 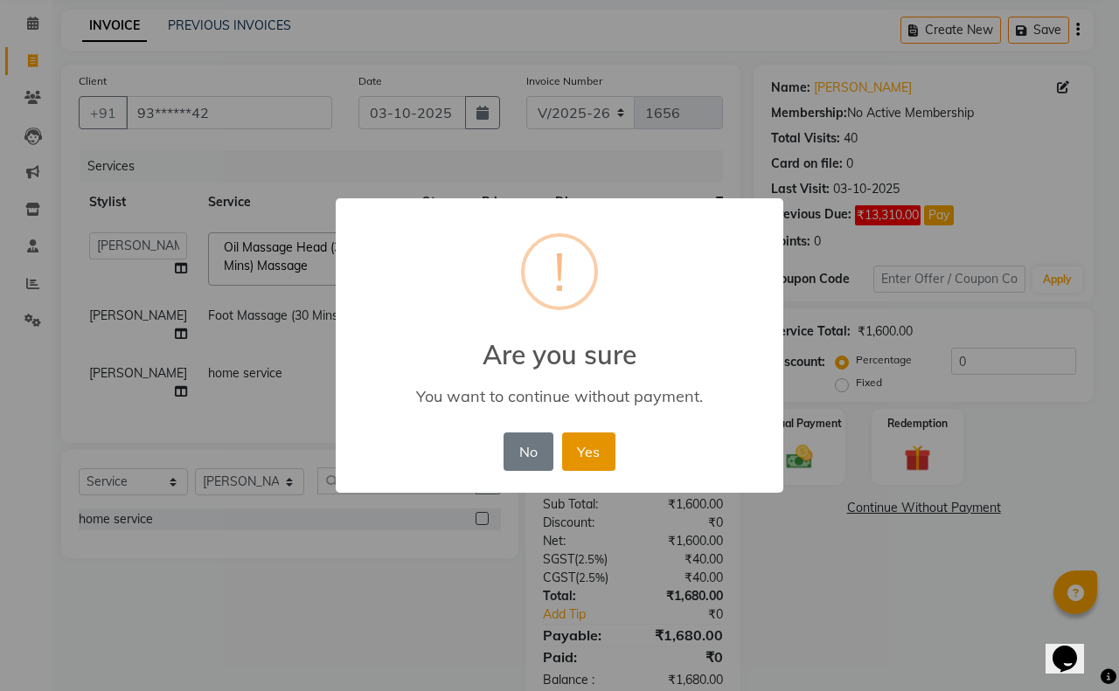 What do you see at coordinates (559, 396) in the screenshot?
I see `div: You want to continue without payment.` at bounding box center [559, 396].